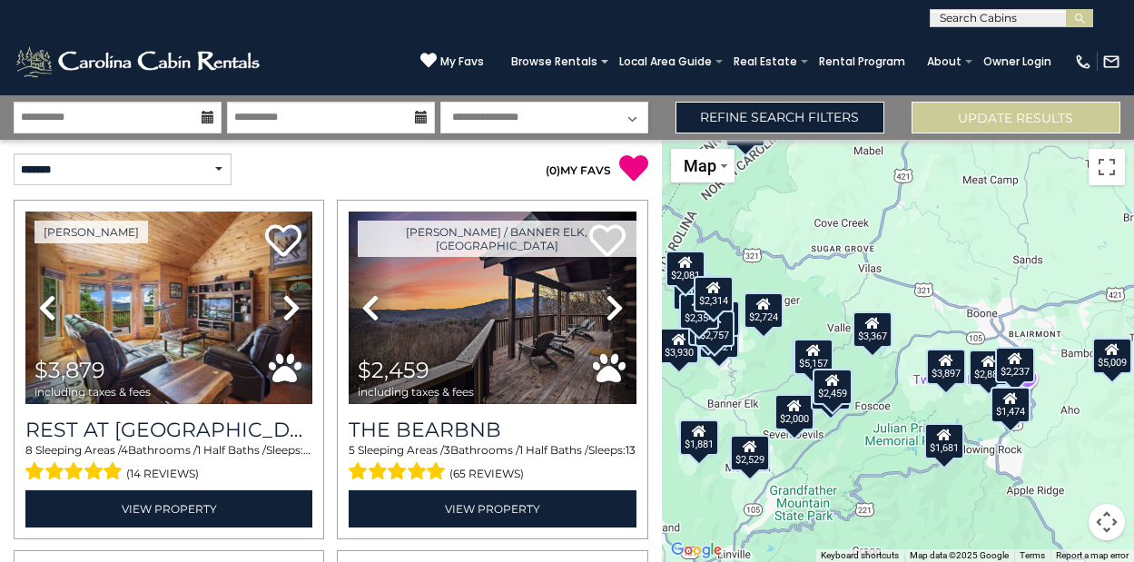 The image size is (1134, 562). Describe the element at coordinates (578, 170) in the screenshot. I see `a: (0)MY FAVS` at that location.